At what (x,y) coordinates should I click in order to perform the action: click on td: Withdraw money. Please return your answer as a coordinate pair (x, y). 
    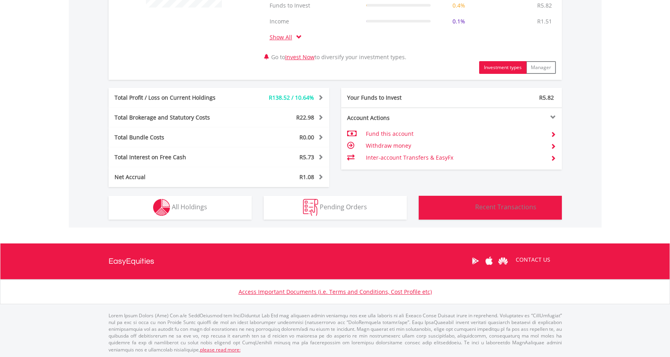
    Looking at the image, I should click on (455, 146).